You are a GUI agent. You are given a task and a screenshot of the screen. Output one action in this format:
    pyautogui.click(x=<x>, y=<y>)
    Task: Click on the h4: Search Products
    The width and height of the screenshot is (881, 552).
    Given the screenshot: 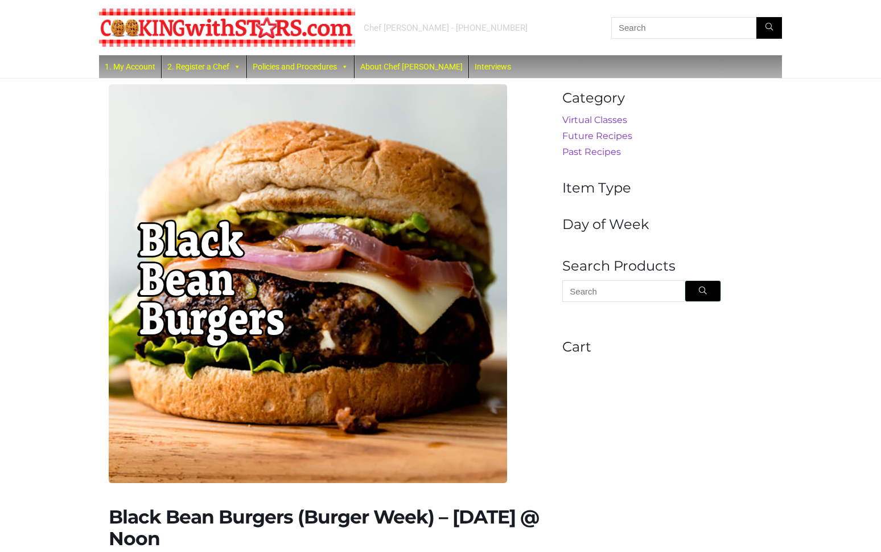 What is the action you would take?
    pyautogui.click(x=667, y=266)
    